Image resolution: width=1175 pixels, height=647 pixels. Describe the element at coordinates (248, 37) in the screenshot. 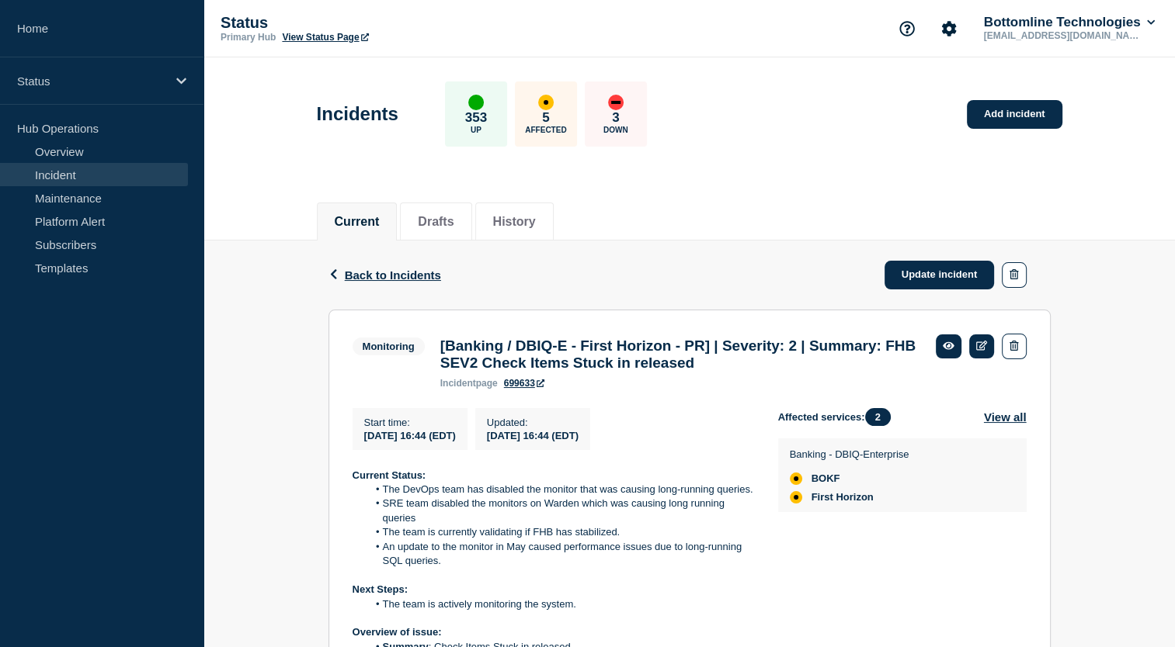

I see `p: Primary Hub` at that location.